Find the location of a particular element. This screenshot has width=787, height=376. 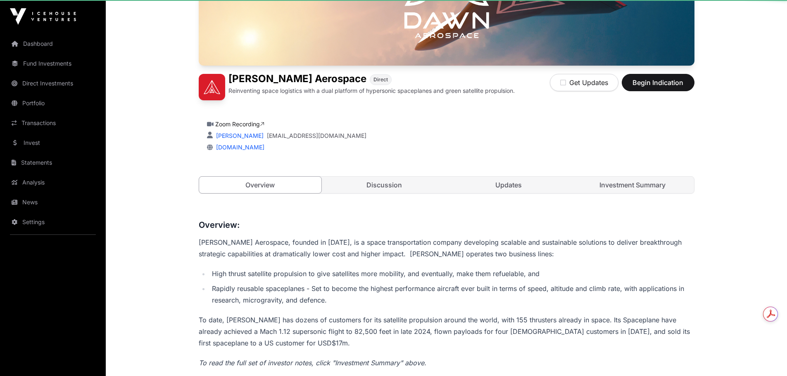

img: Dawn Aerospace is located at coordinates (212, 87).